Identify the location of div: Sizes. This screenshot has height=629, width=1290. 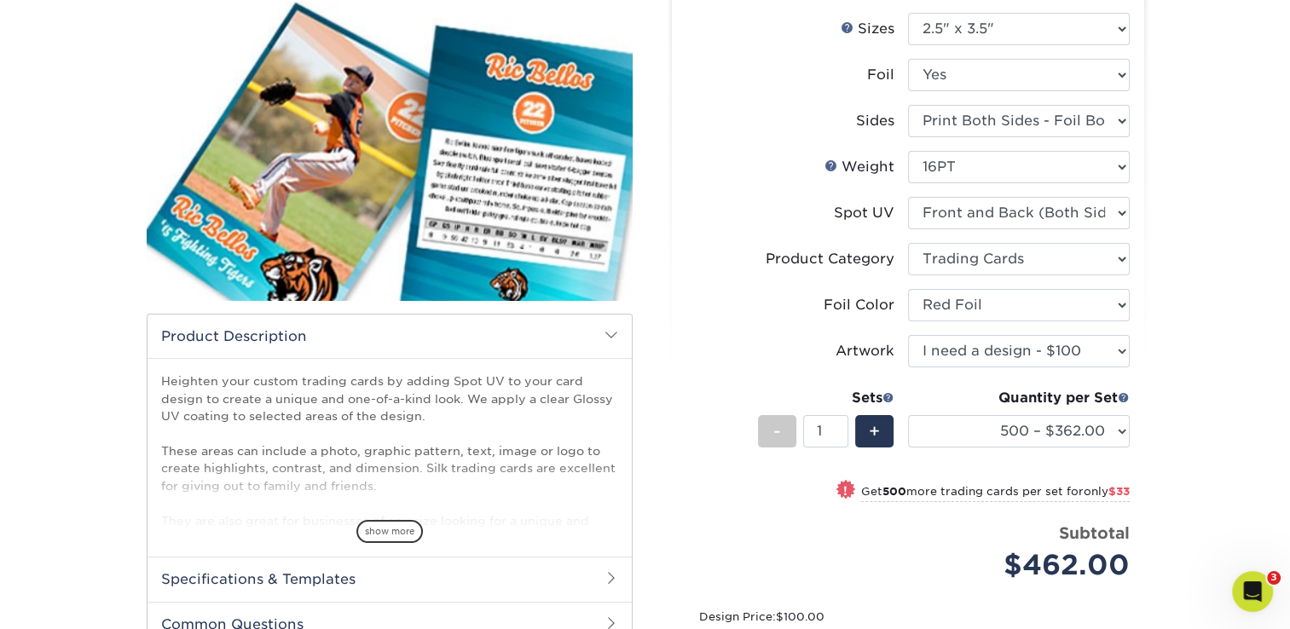
(867, 29).